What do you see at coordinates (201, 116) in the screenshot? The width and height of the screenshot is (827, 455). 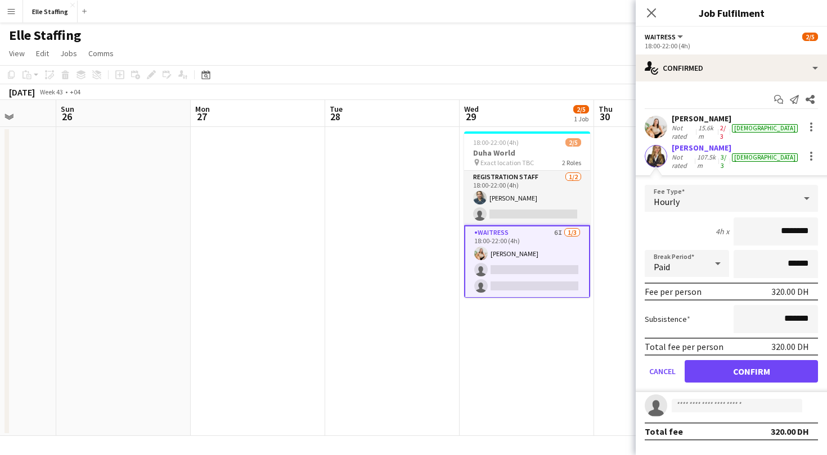 I see `span: 27` at bounding box center [201, 116].